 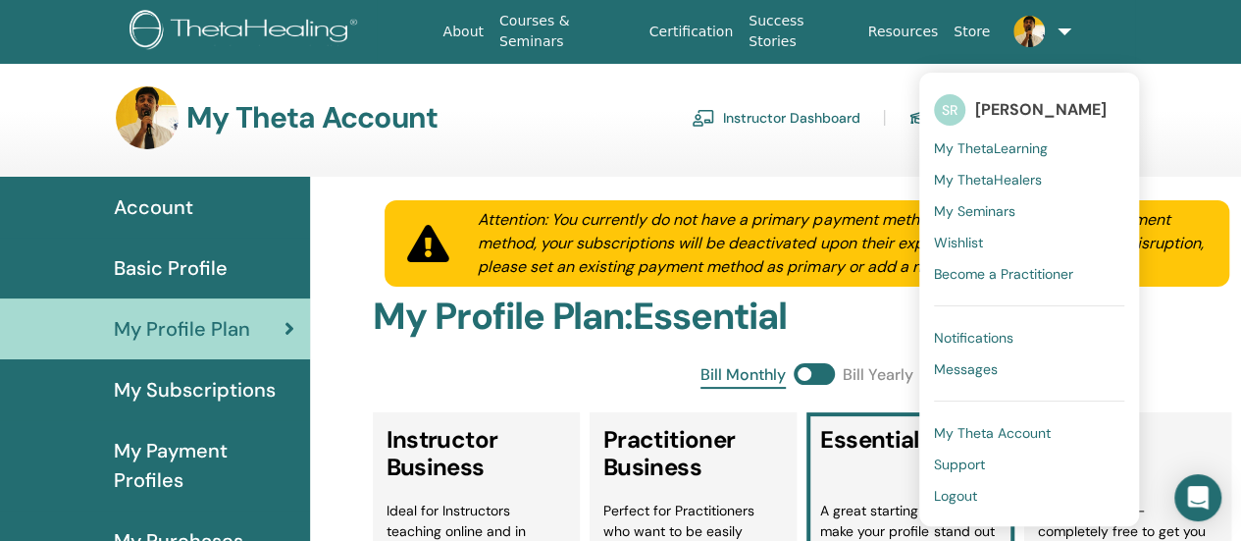 I want to click on div: Open Intercom Messenger, so click(x=1198, y=498).